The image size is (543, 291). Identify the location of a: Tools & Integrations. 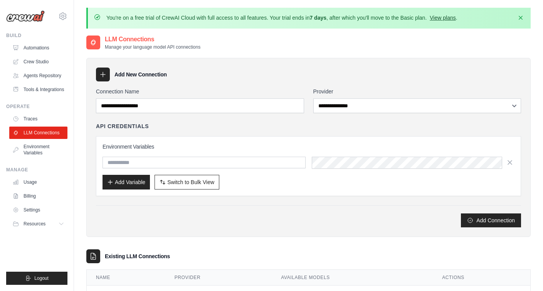
(38, 89).